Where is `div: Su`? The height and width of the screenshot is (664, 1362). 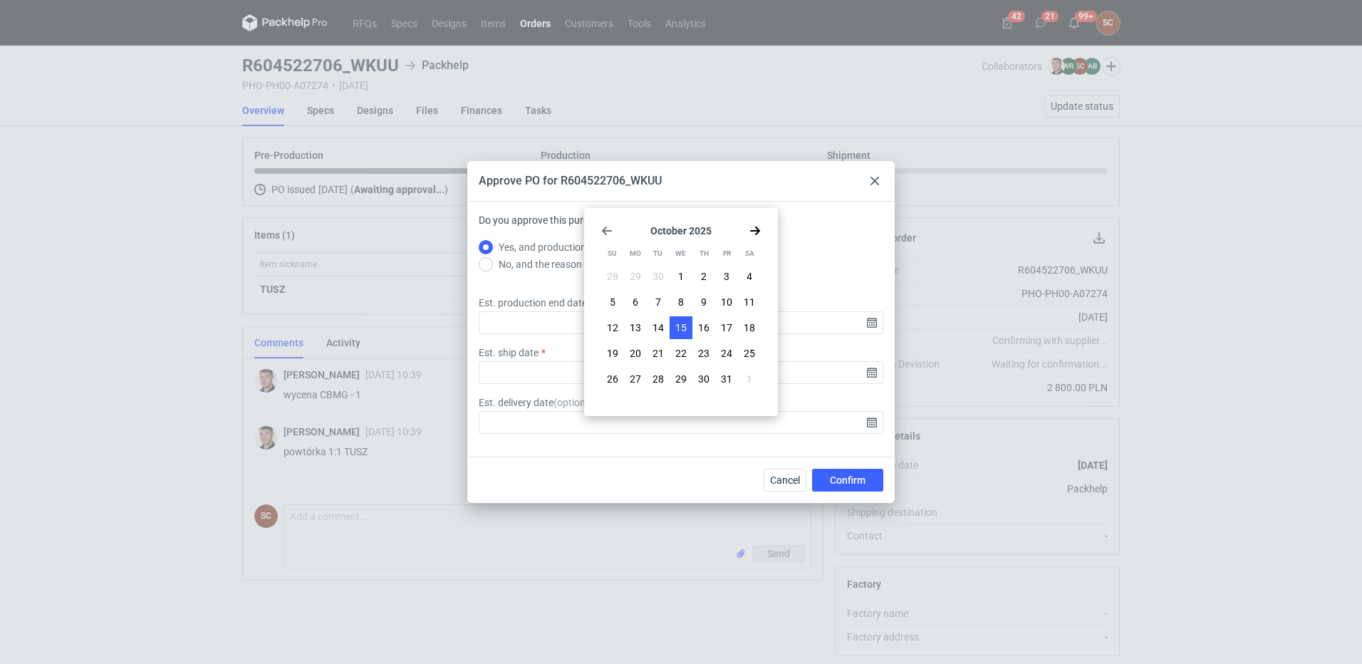
div: Su is located at coordinates (612, 254).